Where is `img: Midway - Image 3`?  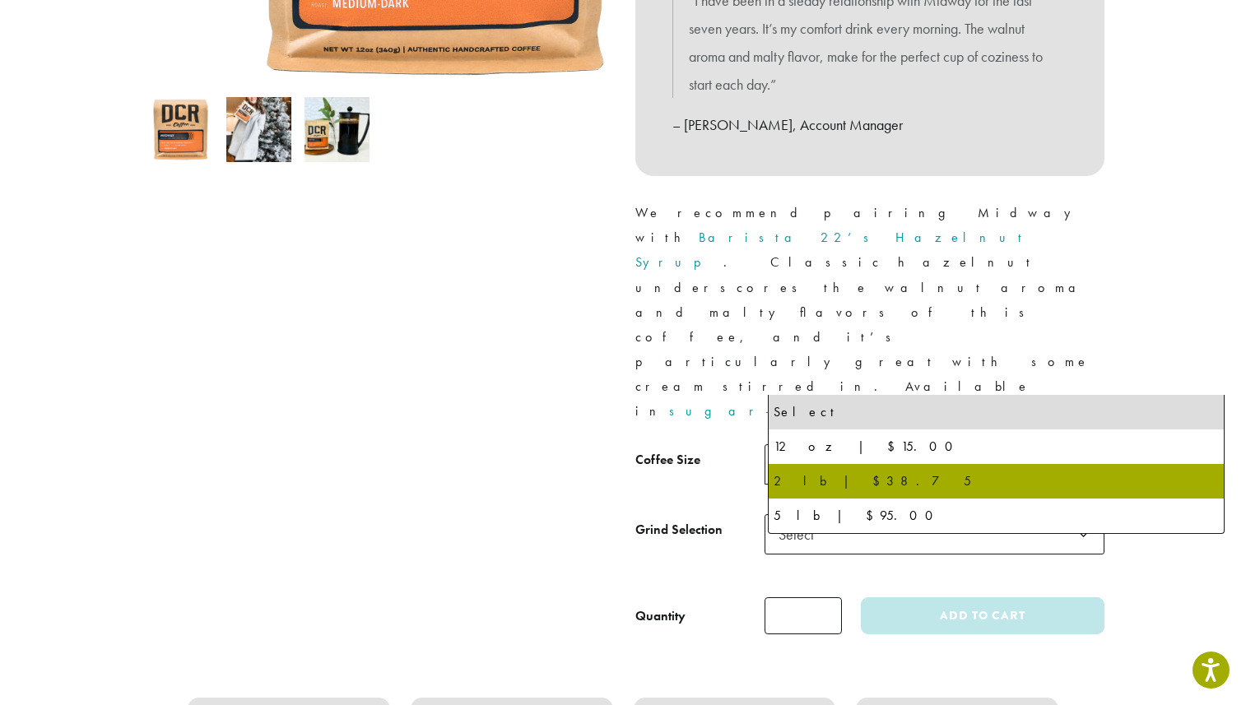 img: Midway - Image 3 is located at coordinates (337, 129).